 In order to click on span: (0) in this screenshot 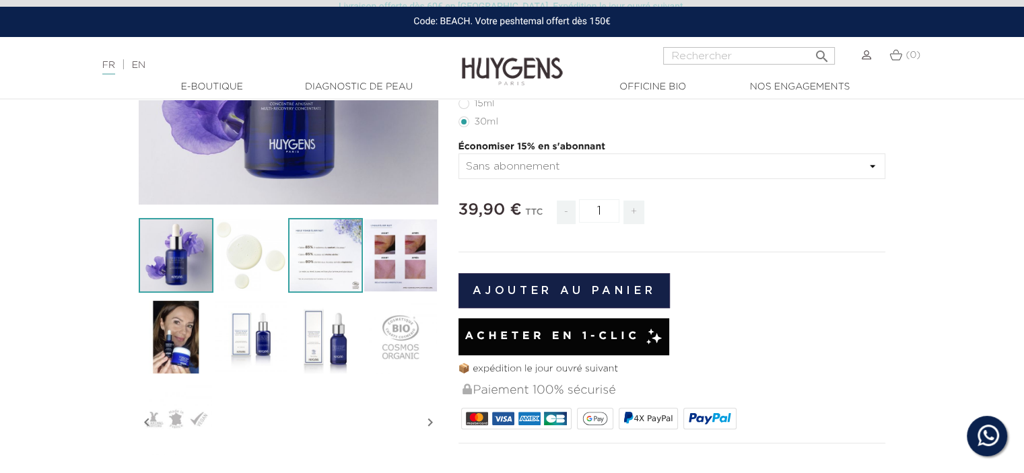, I will do `click(913, 55)`.